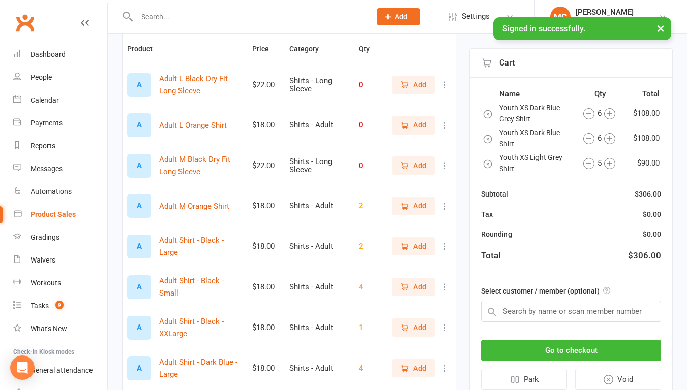 This screenshot has width=687, height=390. Describe the element at coordinates (600, 94) in the screenshot. I see `th: Qty` at that location.